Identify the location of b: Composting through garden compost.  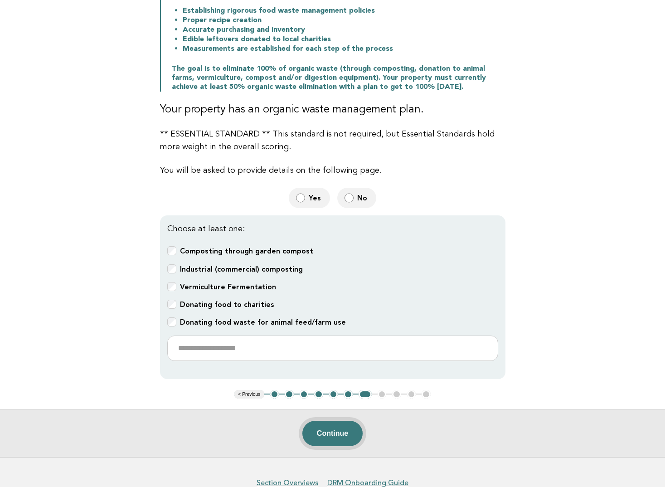
(246, 251).